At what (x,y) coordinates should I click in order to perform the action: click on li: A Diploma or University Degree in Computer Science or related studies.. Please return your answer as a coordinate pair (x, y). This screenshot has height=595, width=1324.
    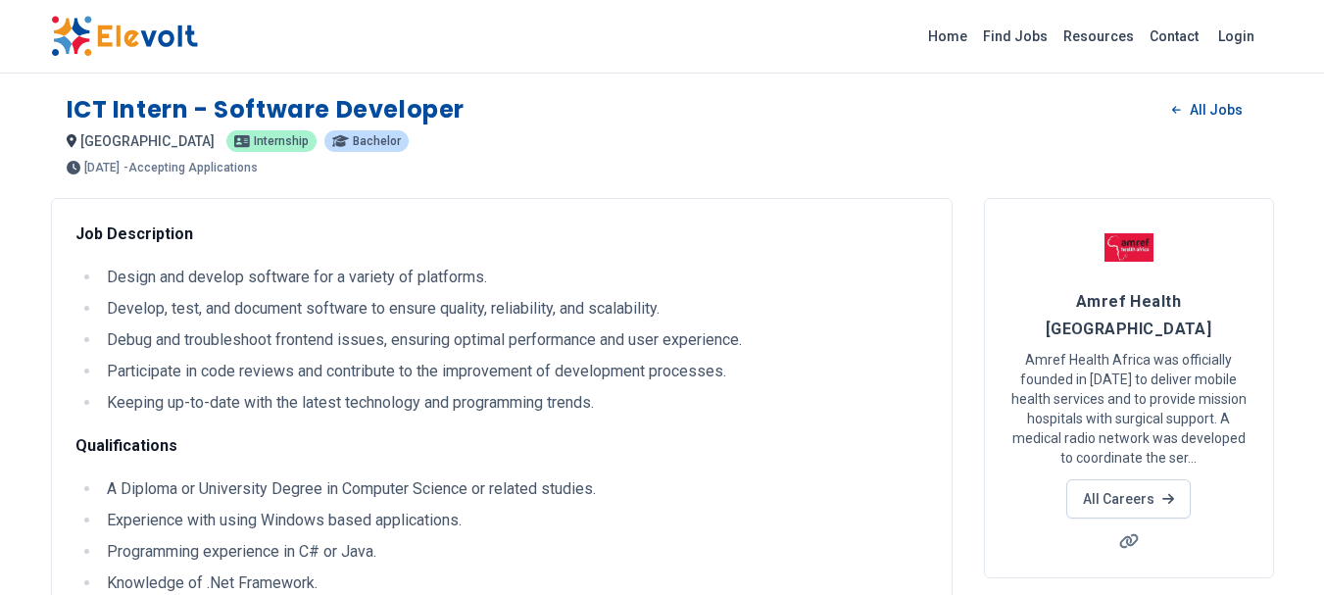
    Looking at the image, I should click on (515, 489).